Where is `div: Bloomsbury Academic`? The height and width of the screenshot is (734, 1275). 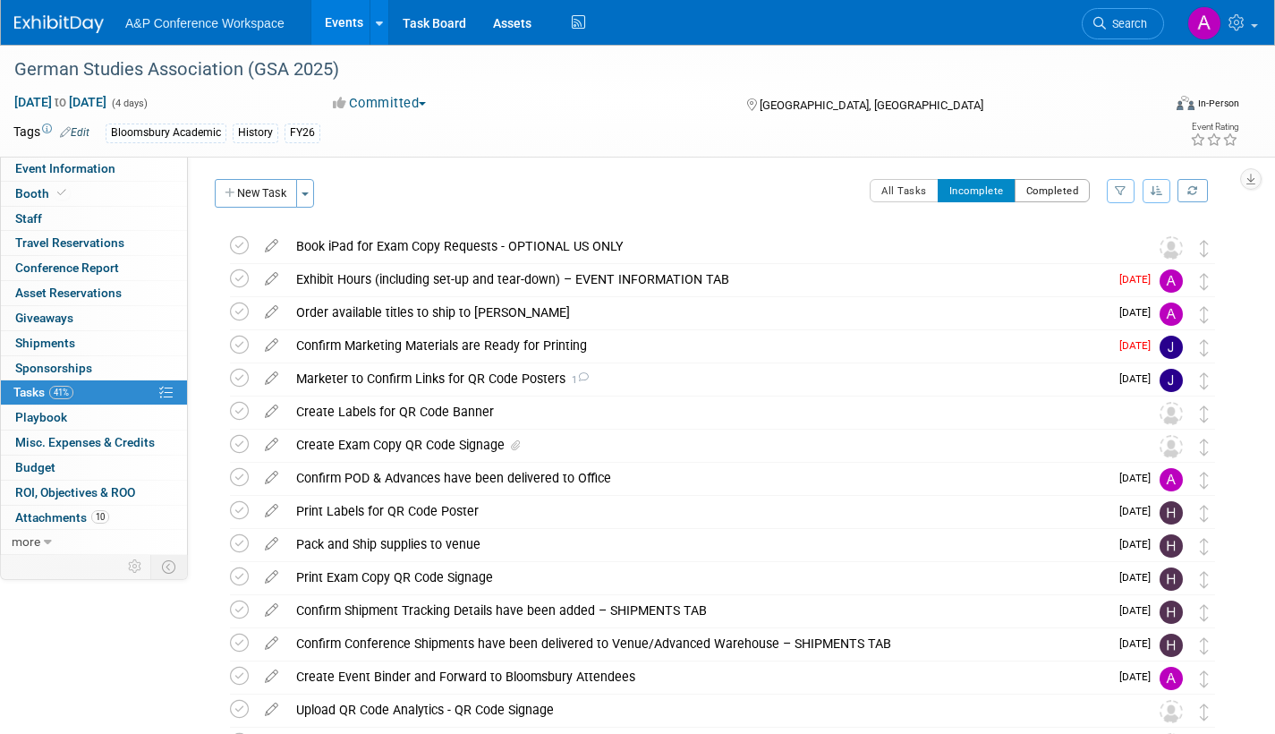 div: Bloomsbury Academic is located at coordinates (166, 132).